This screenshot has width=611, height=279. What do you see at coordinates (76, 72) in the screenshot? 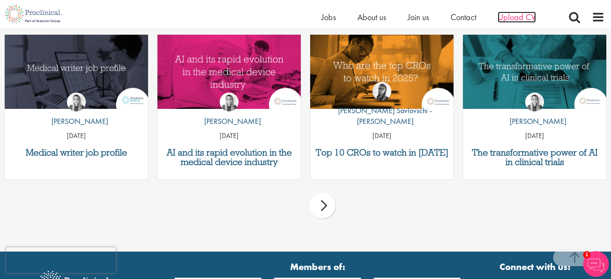
I see `img: Medical writer job profile` at bounding box center [76, 72].